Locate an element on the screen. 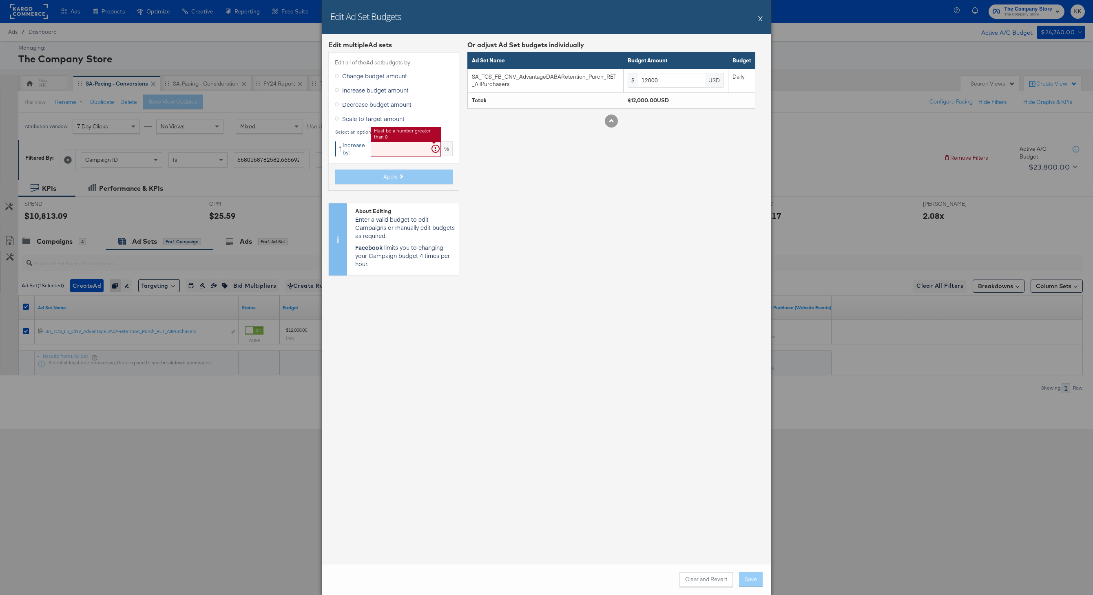 Image resolution: width=1093 pixels, height=595 pixels. strong: Facebook is located at coordinates (369, 247).